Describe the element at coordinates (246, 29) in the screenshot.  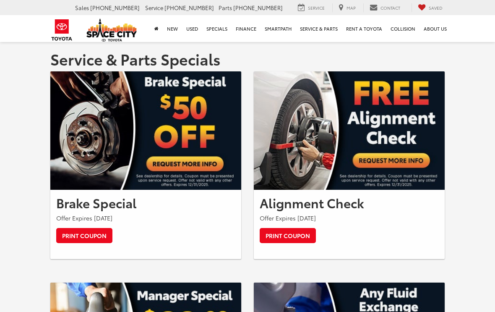
I see `a: Finance` at that location.